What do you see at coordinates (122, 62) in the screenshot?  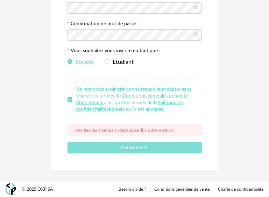 I see `span: Etudiant` at bounding box center [122, 62].